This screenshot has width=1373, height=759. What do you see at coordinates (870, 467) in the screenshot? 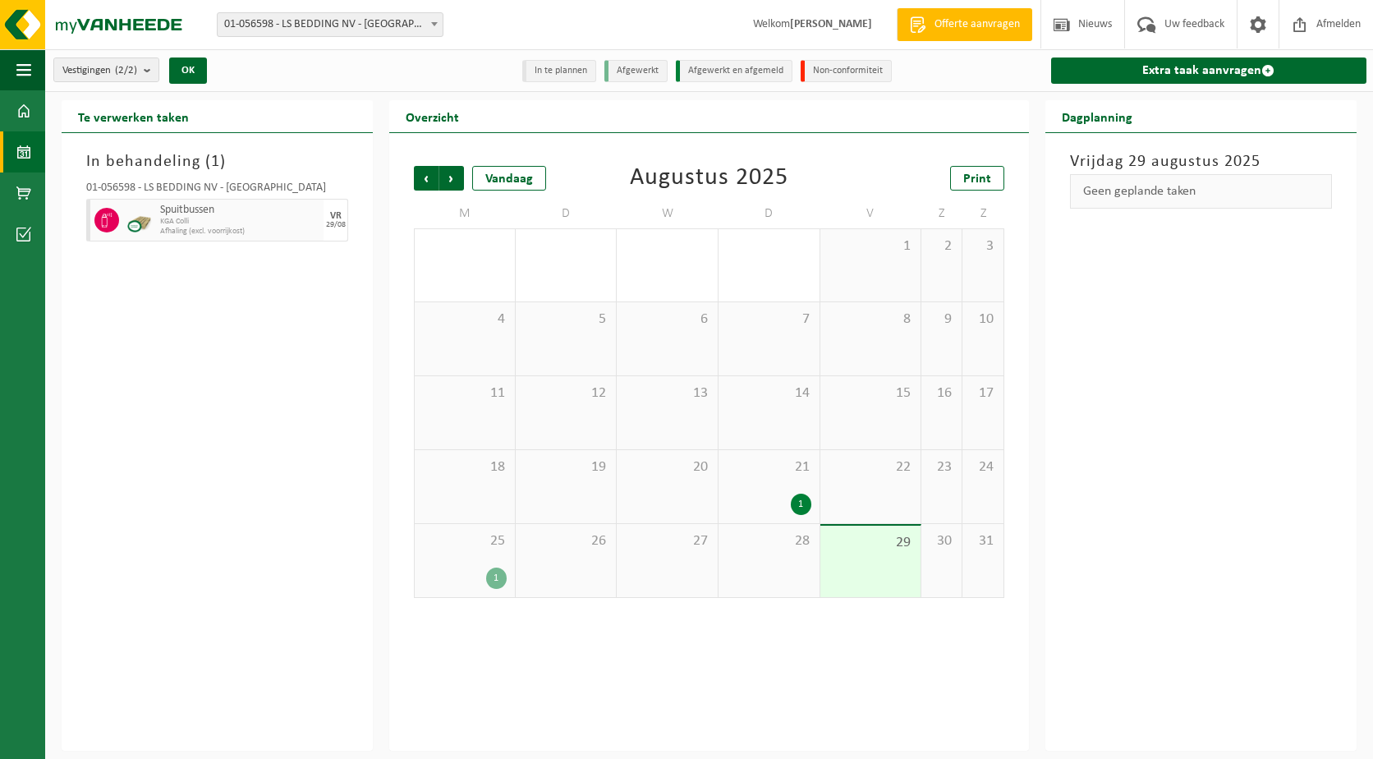
I see `span: 22` at bounding box center [870, 467].